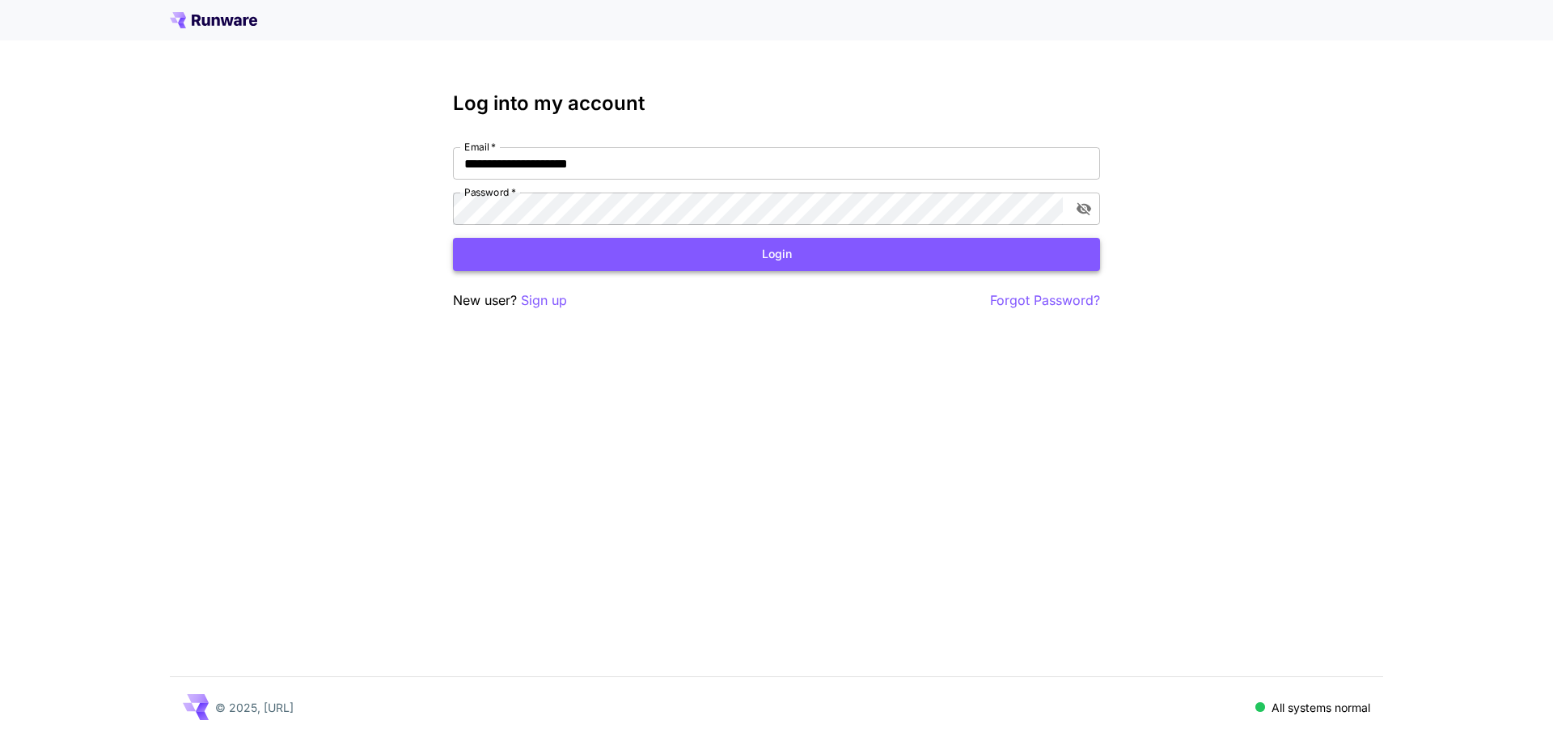 The width and height of the screenshot is (1553, 737). Describe the element at coordinates (1045, 300) in the screenshot. I see `p: Forgot Password?` at that location.